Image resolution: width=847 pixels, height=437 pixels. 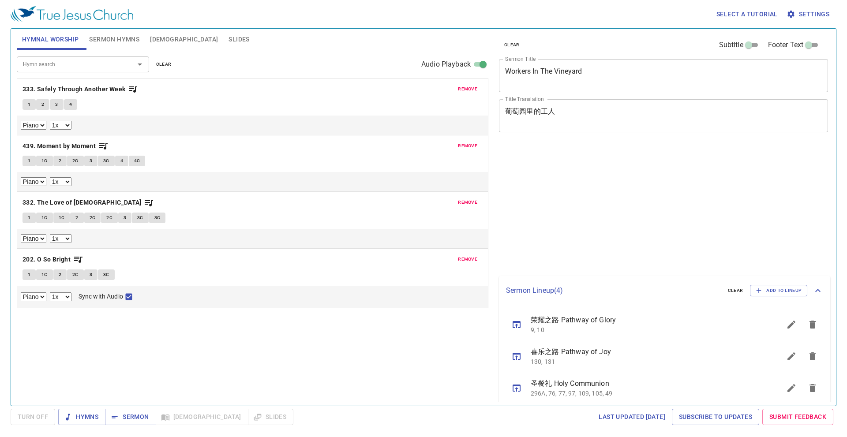 What do you see at coordinates (140, 64) in the screenshot?
I see `button: Open` at bounding box center [140, 64].